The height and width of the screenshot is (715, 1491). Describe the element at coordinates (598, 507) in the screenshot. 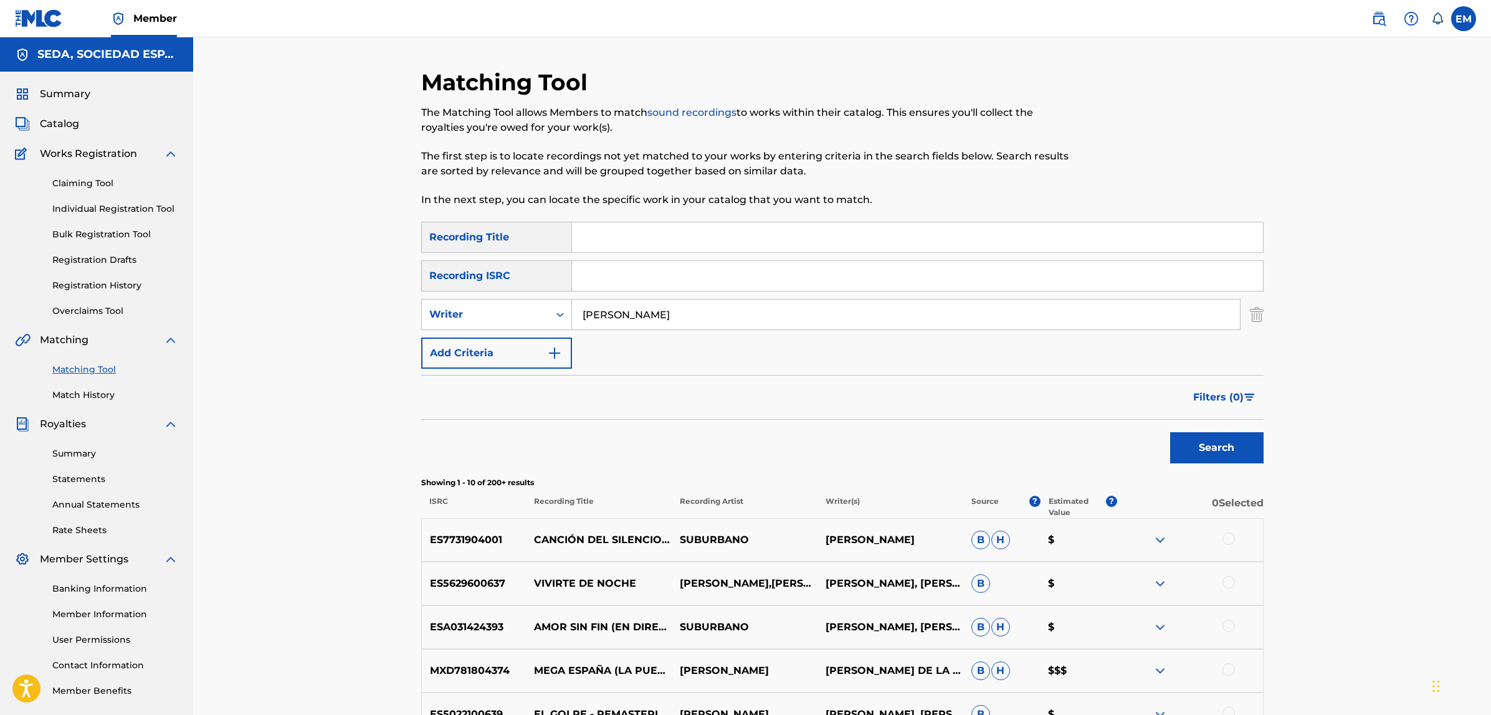

I see `p: Recording Title` at that location.